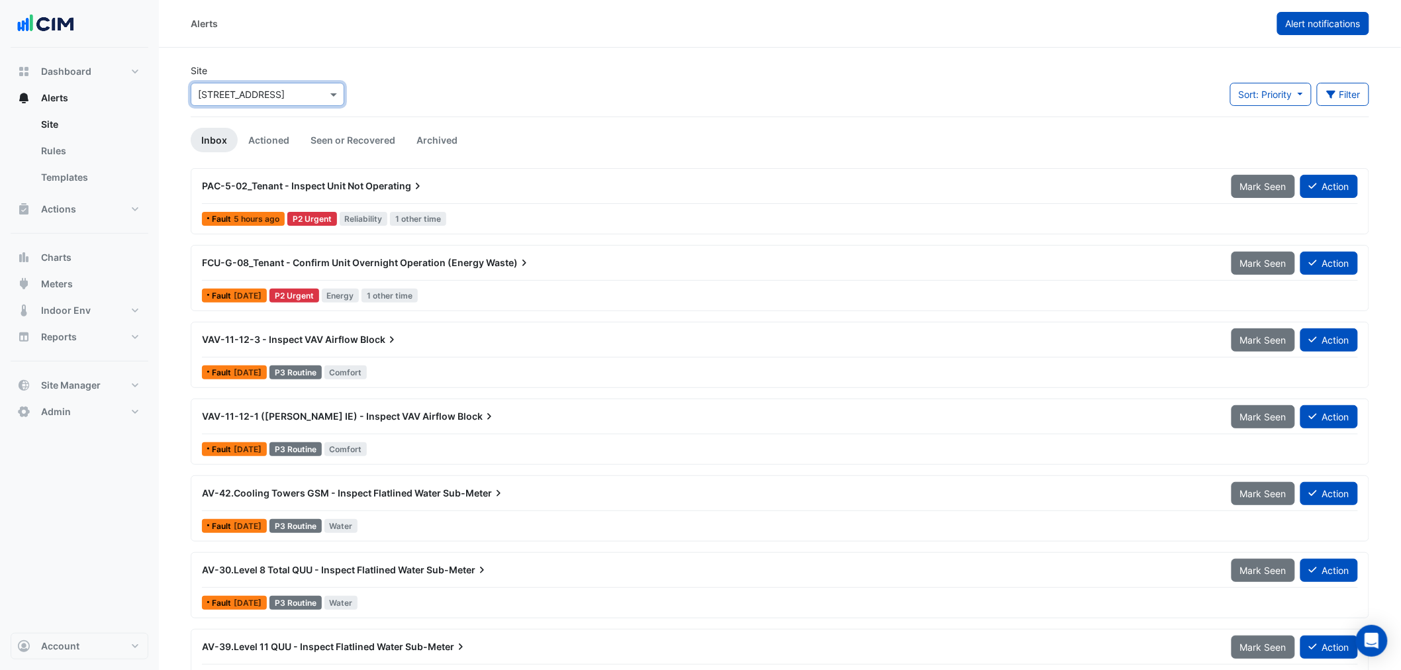 Image resolution: width=1401 pixels, height=670 pixels. What do you see at coordinates (1323, 23) in the screenshot?
I see `span: Alert notifications` at bounding box center [1323, 23].